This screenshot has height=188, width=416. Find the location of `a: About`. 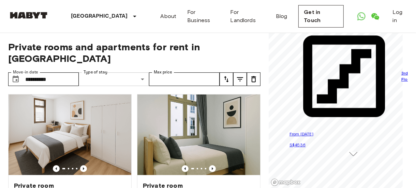

a: About is located at coordinates (168, 16).